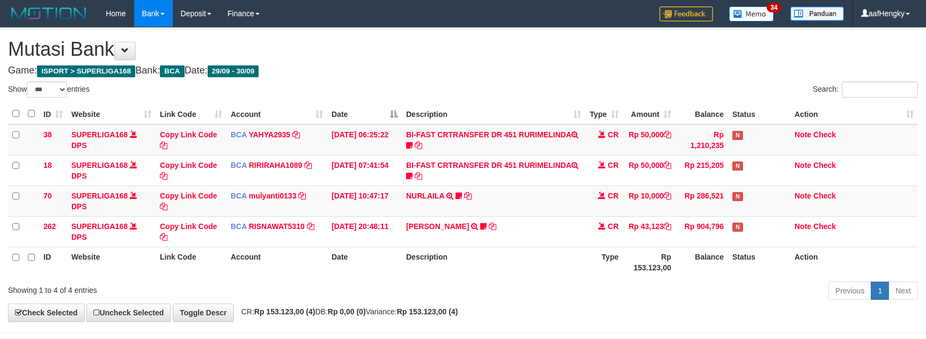 The width and height of the screenshot is (926, 339). What do you see at coordinates (425, 196) in the screenshot?
I see `a: NURLAILA` at bounding box center [425, 196].